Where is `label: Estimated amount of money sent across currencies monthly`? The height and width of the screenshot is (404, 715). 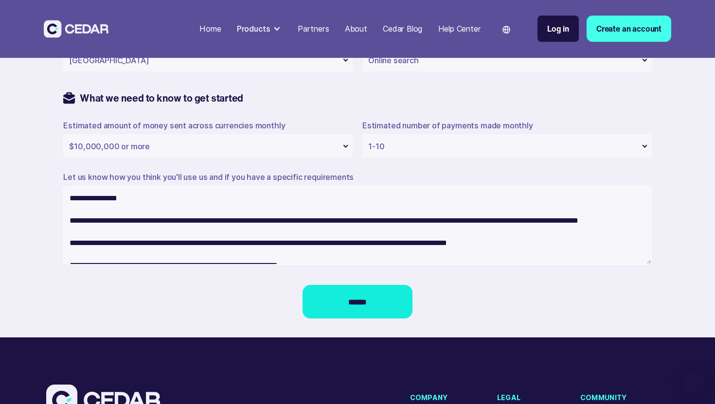 label: Estimated amount of money sent across currencies monthly is located at coordinates (174, 125).